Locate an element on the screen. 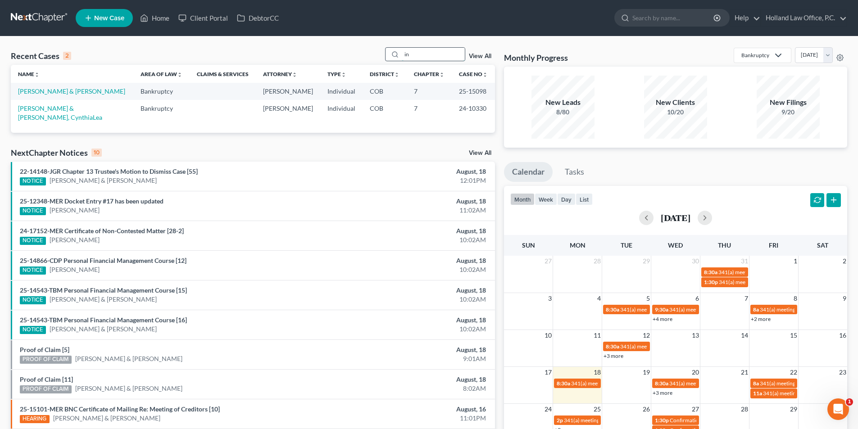 The image size is (858, 429). td: COB is located at coordinates (385, 113).